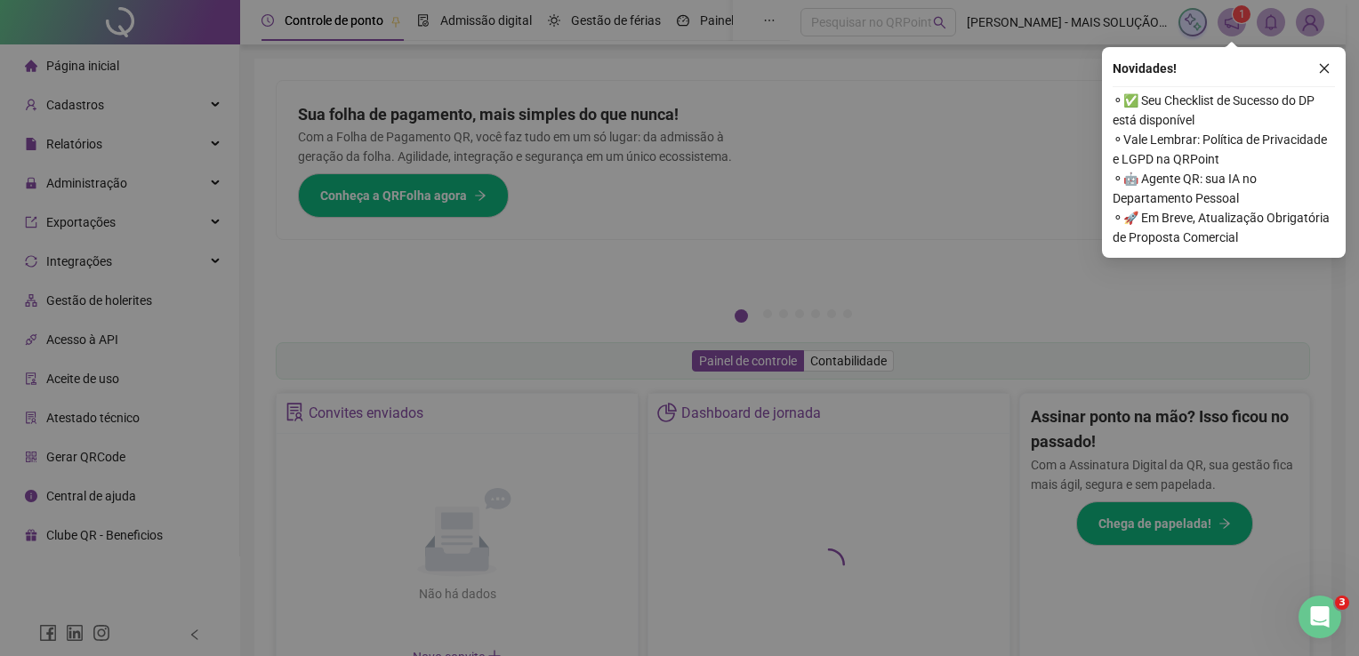 This screenshot has width=1359, height=656. Describe the element at coordinates (1224, 149) in the screenshot. I see `span: ⚬ Vale Lembrar: Política de Privacidade e LGPD na QRPoint` at that location.